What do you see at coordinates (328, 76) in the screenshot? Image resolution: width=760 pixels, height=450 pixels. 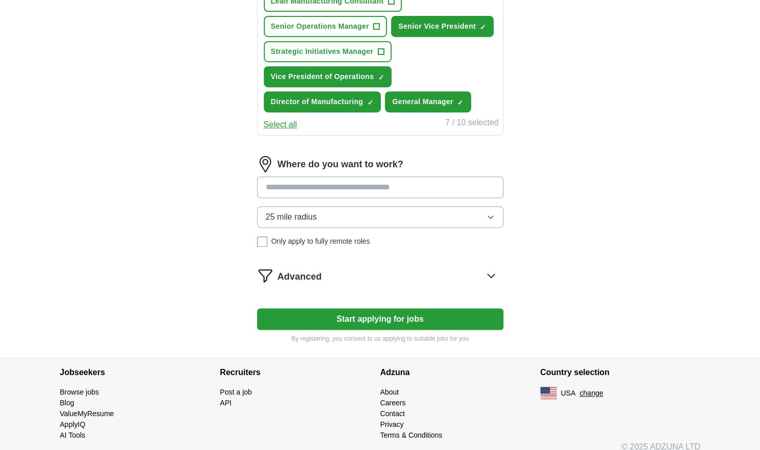 I see `button: Vice President of Operations✓` at bounding box center [328, 76].